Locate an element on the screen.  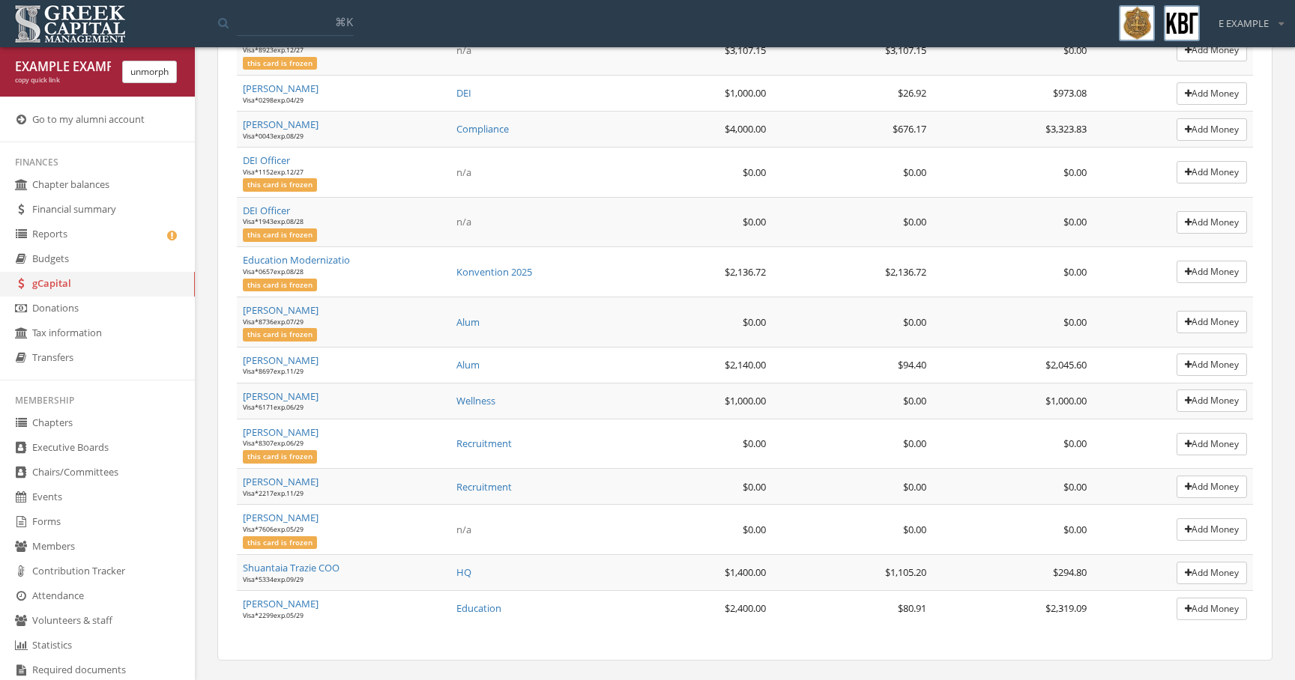
div: Visa * 0043 exp. 08 / 29 is located at coordinates (343, 136).